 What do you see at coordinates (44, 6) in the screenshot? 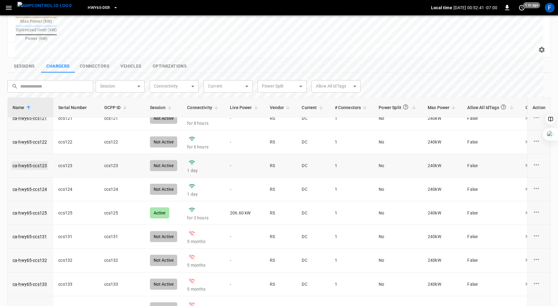
I see `img: ampcontrol.io logo` at bounding box center [44, 6].